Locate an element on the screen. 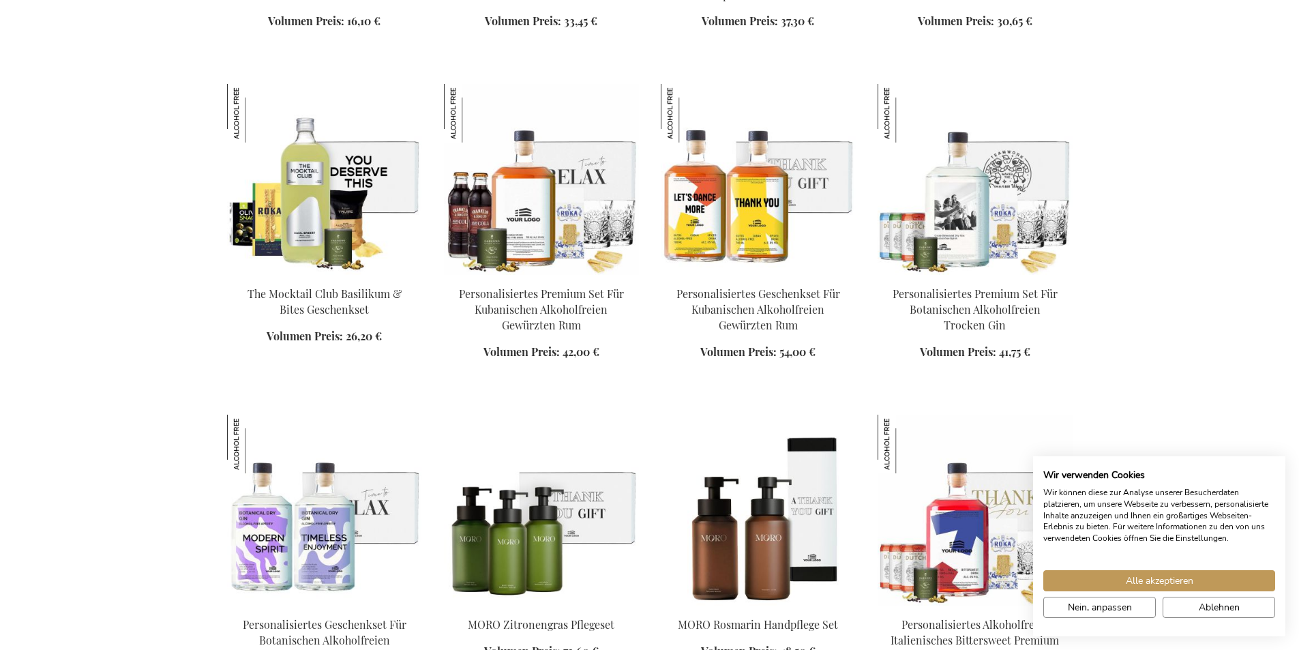 The height and width of the screenshot is (650, 1299). img: Personalised Non-Alcoholic Botanical Dry Gin Duo Gift Set is located at coordinates (325, 510).